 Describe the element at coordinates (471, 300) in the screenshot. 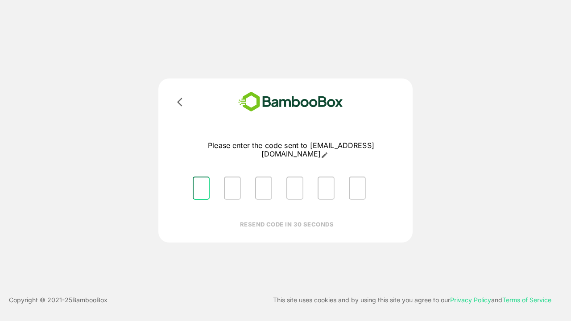

I see `a: Privacy Policy` at that location.